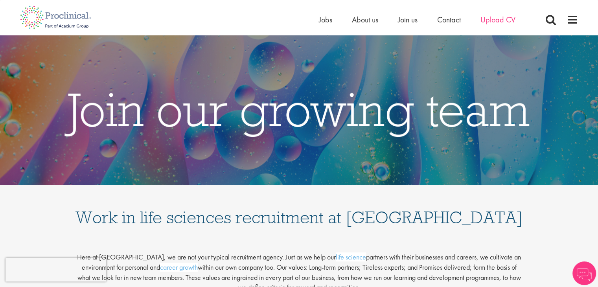  I want to click on a: Join us, so click(408, 20).